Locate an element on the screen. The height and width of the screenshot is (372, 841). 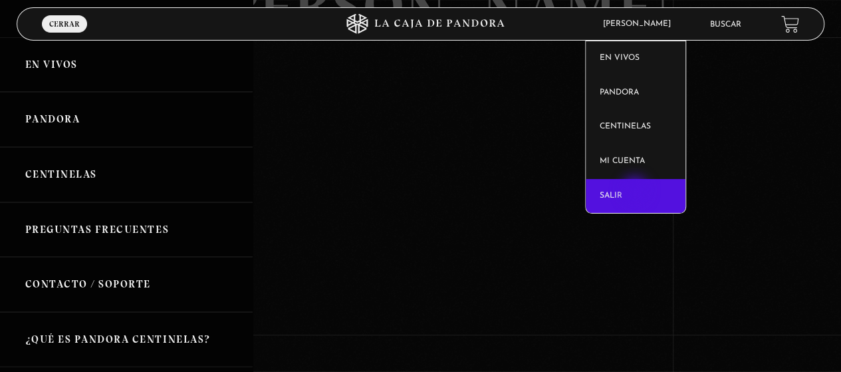
a: Mi cuenta is located at coordinates (636, 162).